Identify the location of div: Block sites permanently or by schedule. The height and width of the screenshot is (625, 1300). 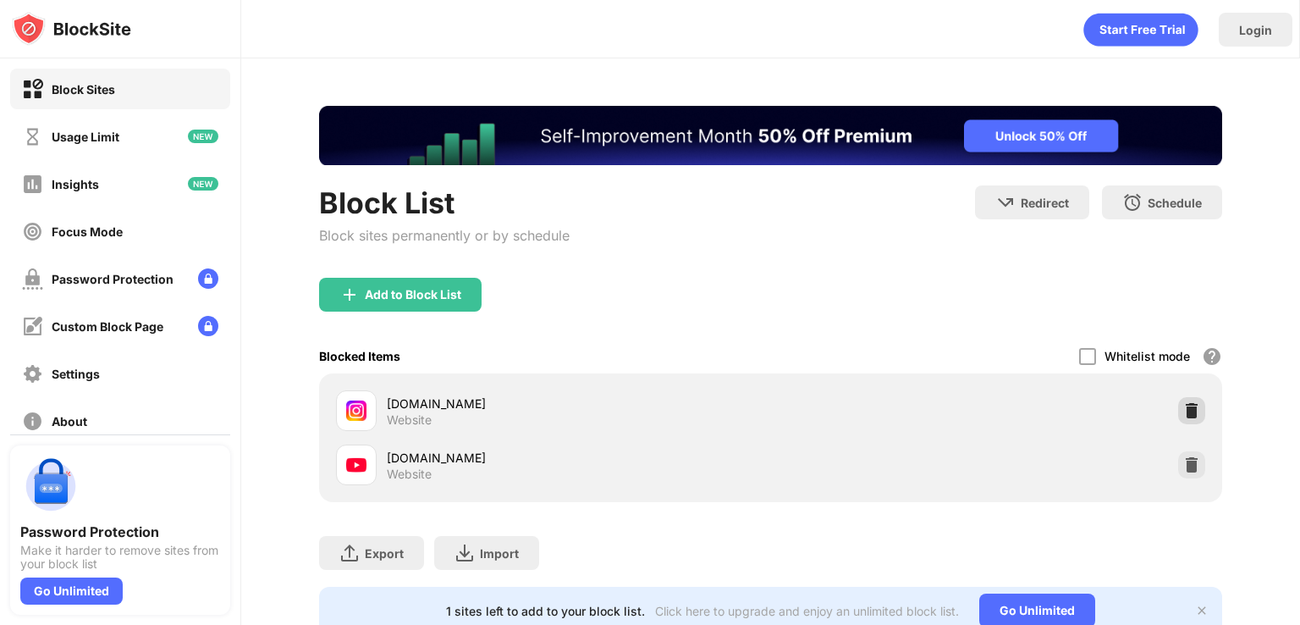
(444, 235).